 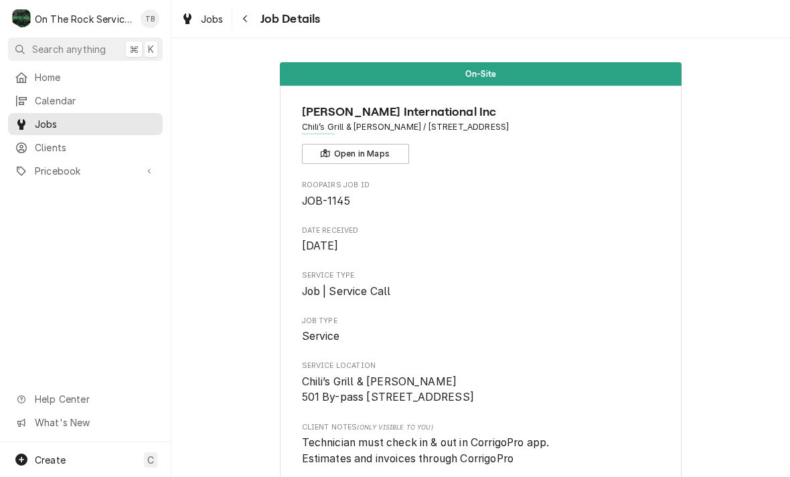 What do you see at coordinates (84, 19) in the screenshot?
I see `div: On The Rock Services` at bounding box center [84, 19].